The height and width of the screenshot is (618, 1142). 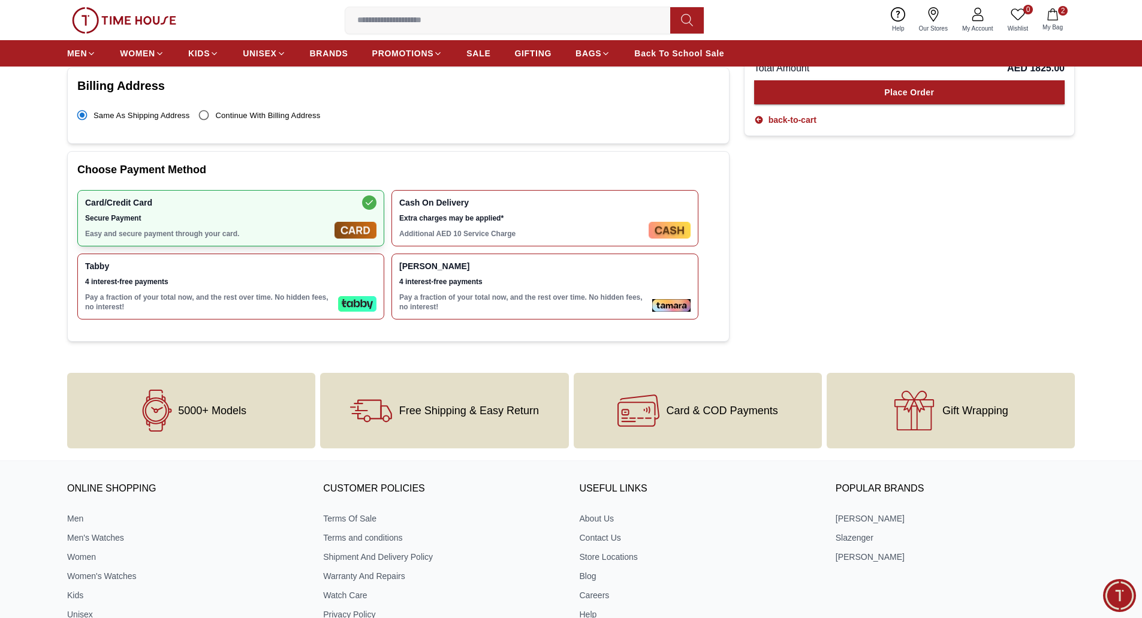 I want to click on span: Card & COD Payments, so click(x=722, y=411).